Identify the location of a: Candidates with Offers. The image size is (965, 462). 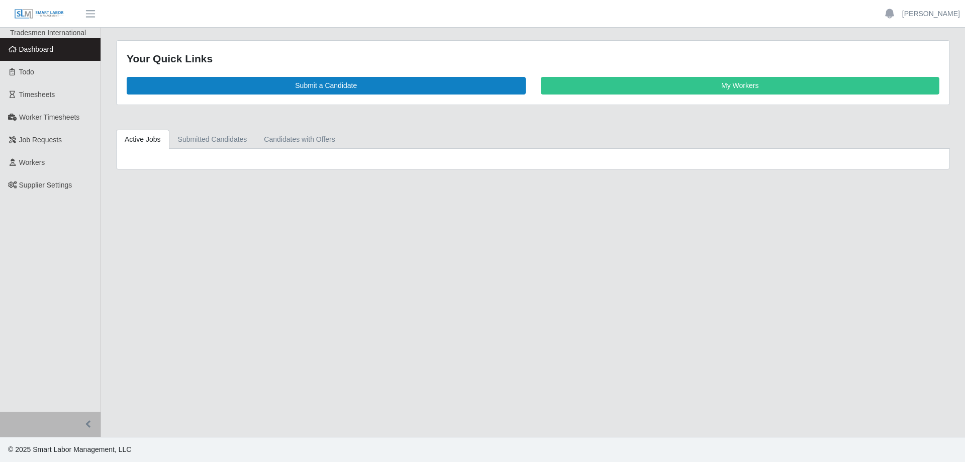
(299, 139).